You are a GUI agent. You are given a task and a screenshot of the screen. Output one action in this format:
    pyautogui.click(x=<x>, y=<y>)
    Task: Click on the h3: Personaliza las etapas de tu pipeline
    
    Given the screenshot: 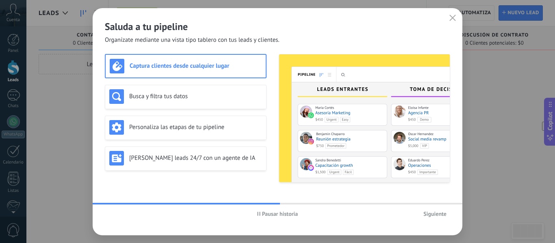 What is the action you would take?
    pyautogui.click(x=196, y=127)
    